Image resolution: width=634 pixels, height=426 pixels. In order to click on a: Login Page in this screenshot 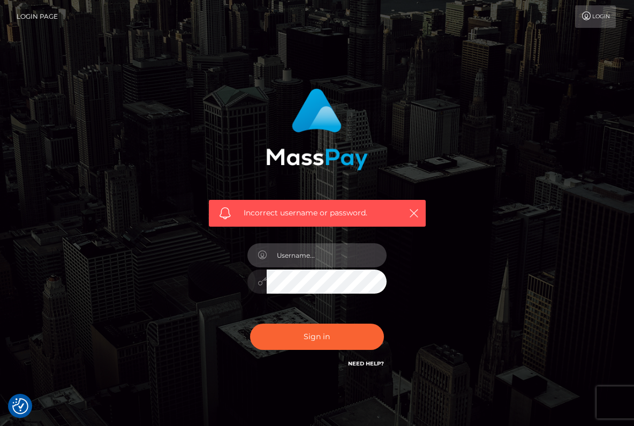, I will do `click(37, 17)`.